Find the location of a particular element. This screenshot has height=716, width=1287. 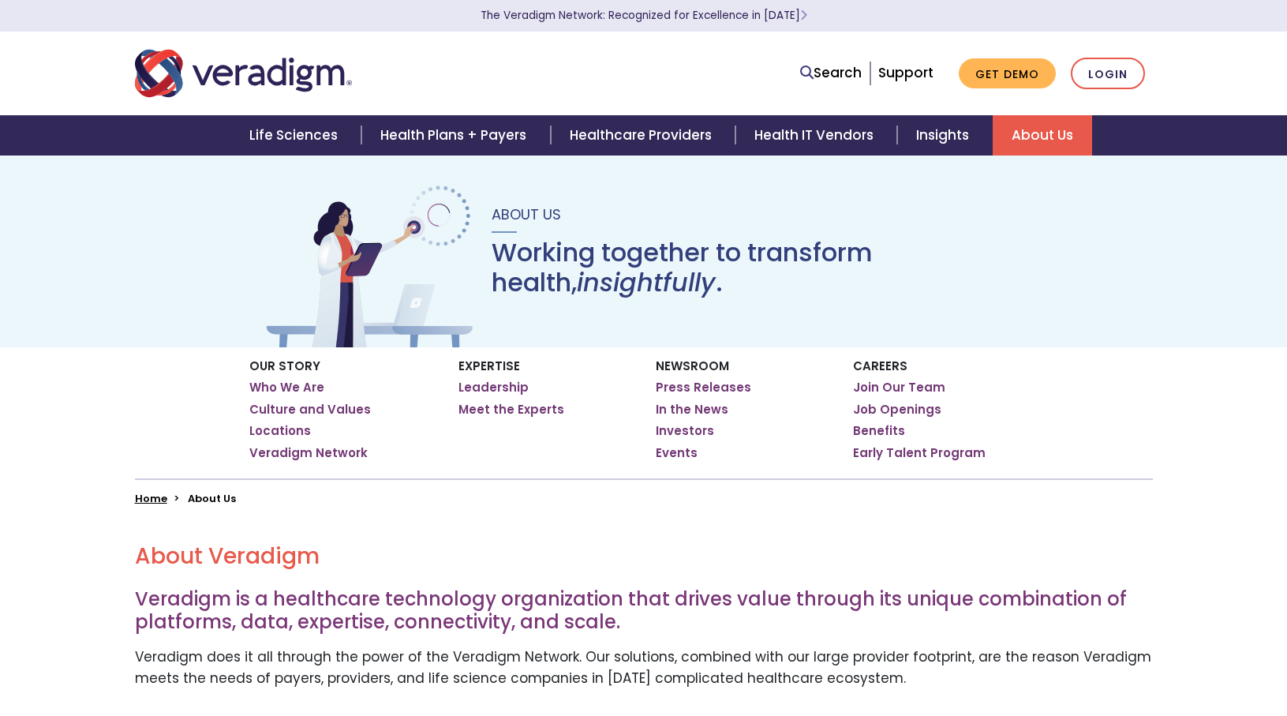

h3: Veradigm is a healthcare technology organization that drives value through its unique combination... is located at coordinates (644, 611).